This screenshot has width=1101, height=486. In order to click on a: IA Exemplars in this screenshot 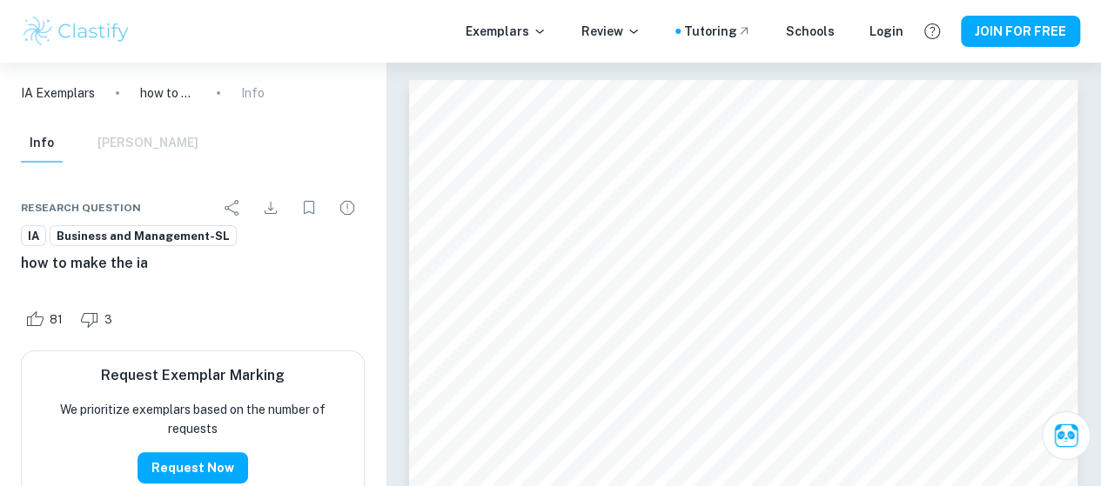, I will do `click(57, 93)`.